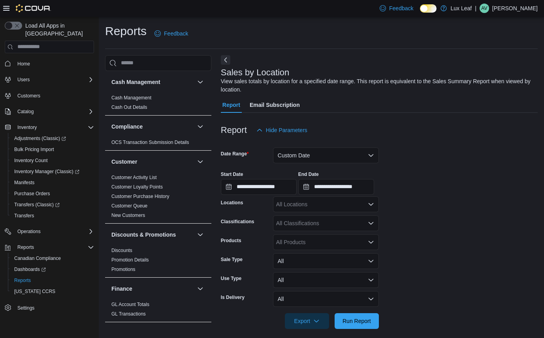  What do you see at coordinates (128, 314) in the screenshot?
I see `span: GL Transactions` at bounding box center [128, 314].